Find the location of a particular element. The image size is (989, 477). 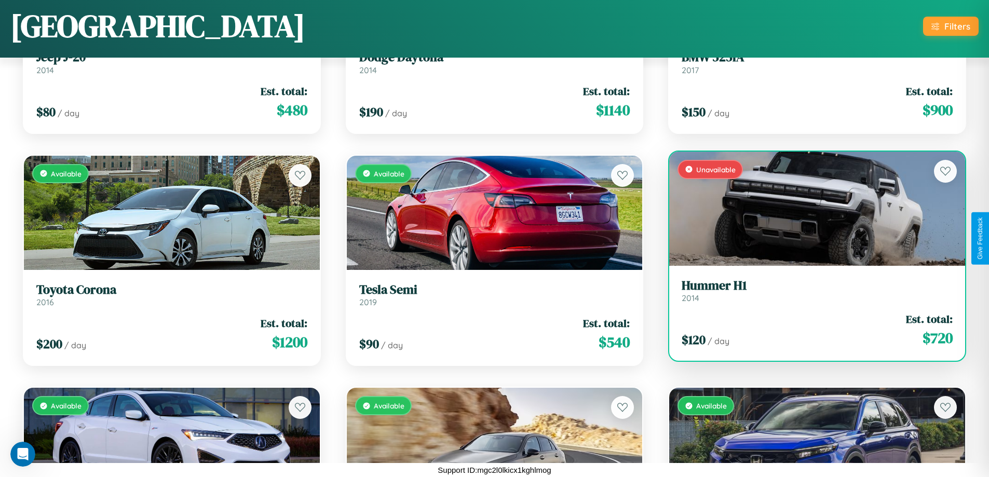

button: Filters is located at coordinates (951, 26).